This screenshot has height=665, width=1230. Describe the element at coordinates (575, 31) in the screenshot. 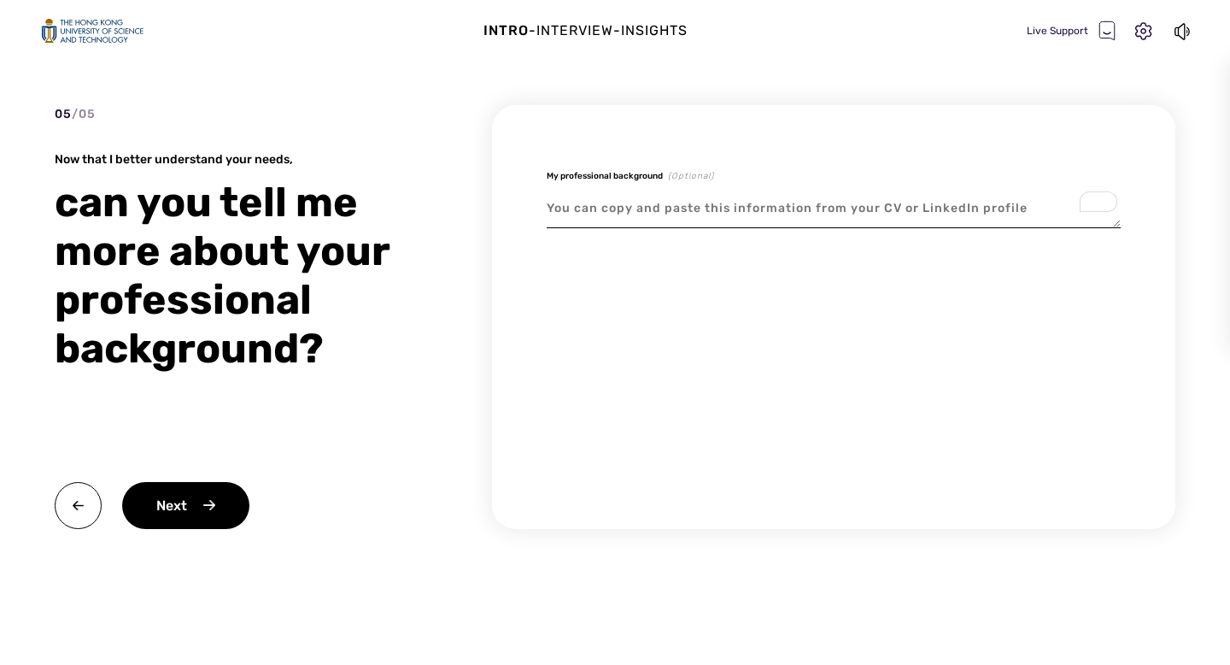

I see `div: Interview` at that location.